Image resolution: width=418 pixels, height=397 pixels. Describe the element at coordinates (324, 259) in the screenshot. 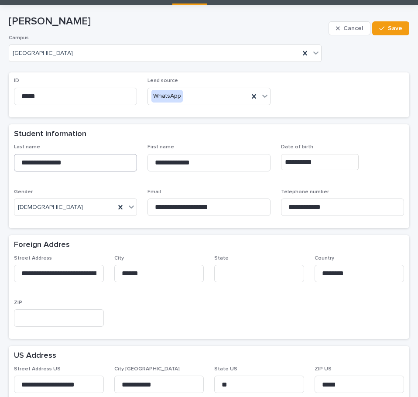

I see `span: Country` at that location.